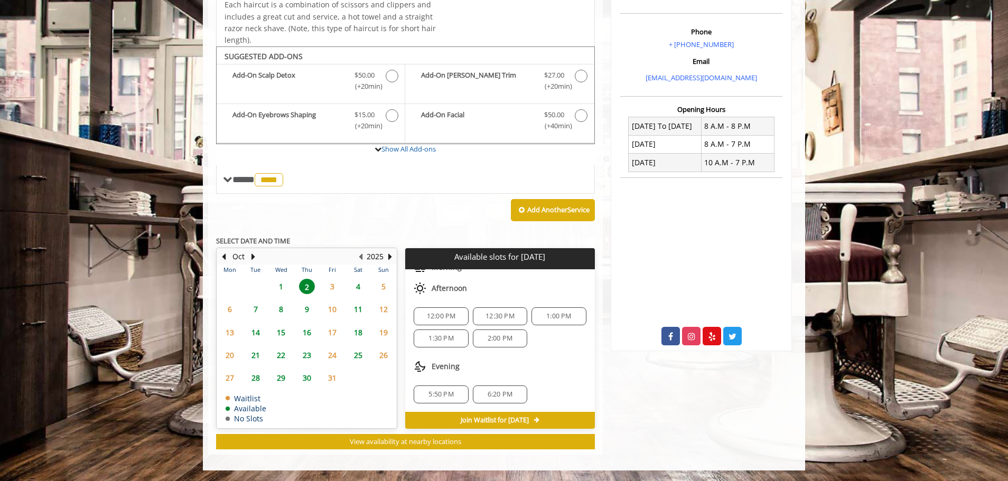 The height and width of the screenshot is (481, 1008). Describe the element at coordinates (281, 378) in the screenshot. I see `td: Select day29` at that location.